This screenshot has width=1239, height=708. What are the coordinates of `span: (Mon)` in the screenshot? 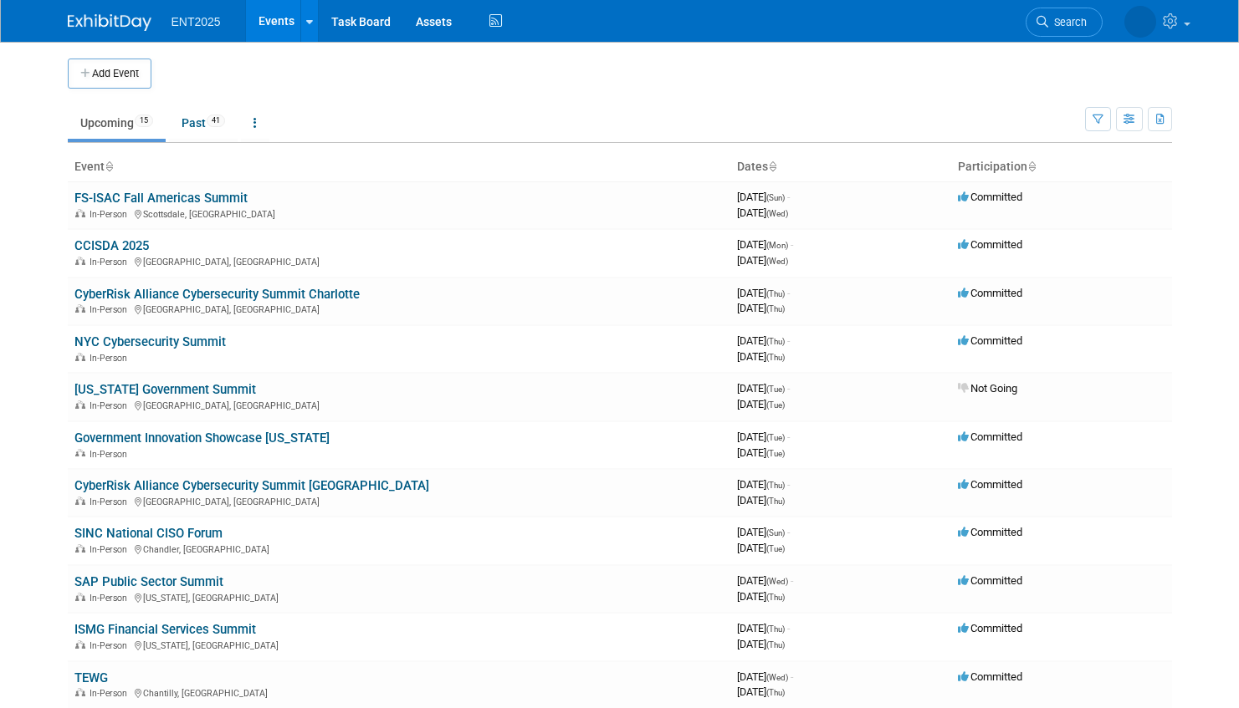 It's located at (777, 245).